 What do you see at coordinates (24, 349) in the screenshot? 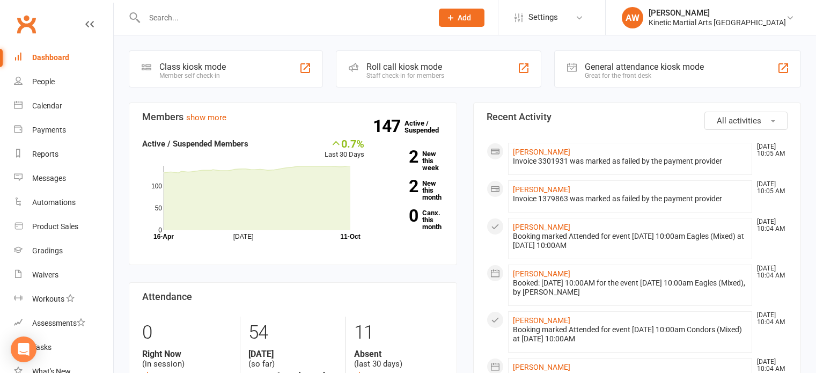
I see `div: Open Intercom Messenger` at bounding box center [24, 349].